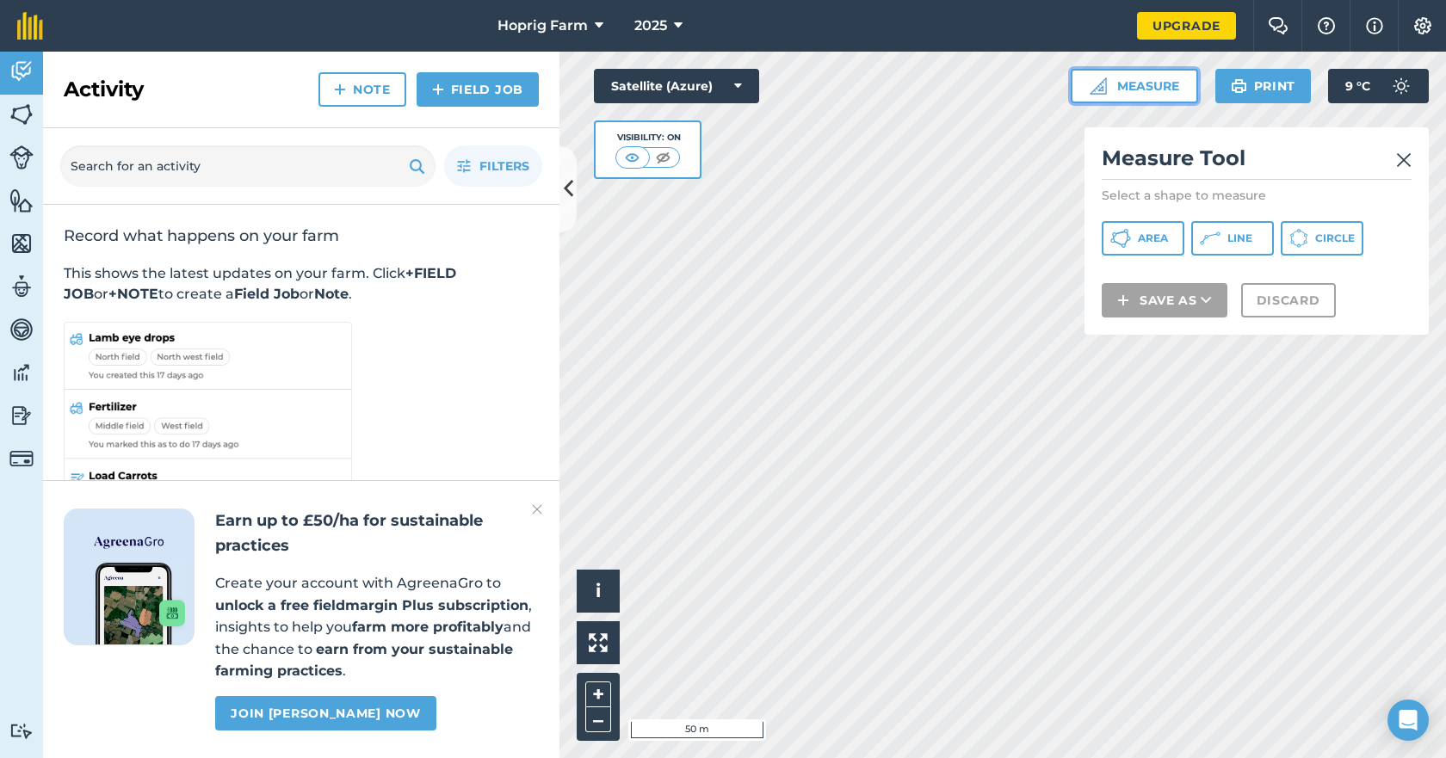 The image size is (1446, 758). What do you see at coordinates (1322, 238) in the screenshot?
I see `button: Circle` at bounding box center [1322, 238].